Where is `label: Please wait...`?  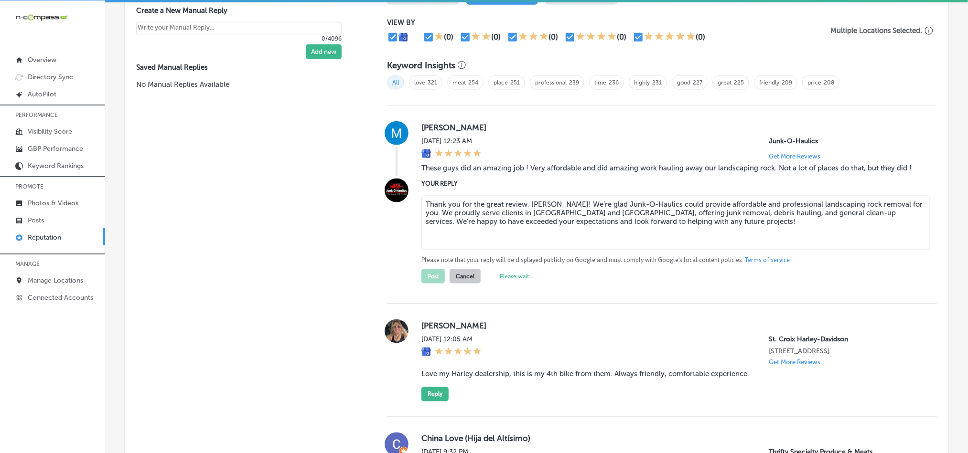 label: Please wait... is located at coordinates (517, 277).